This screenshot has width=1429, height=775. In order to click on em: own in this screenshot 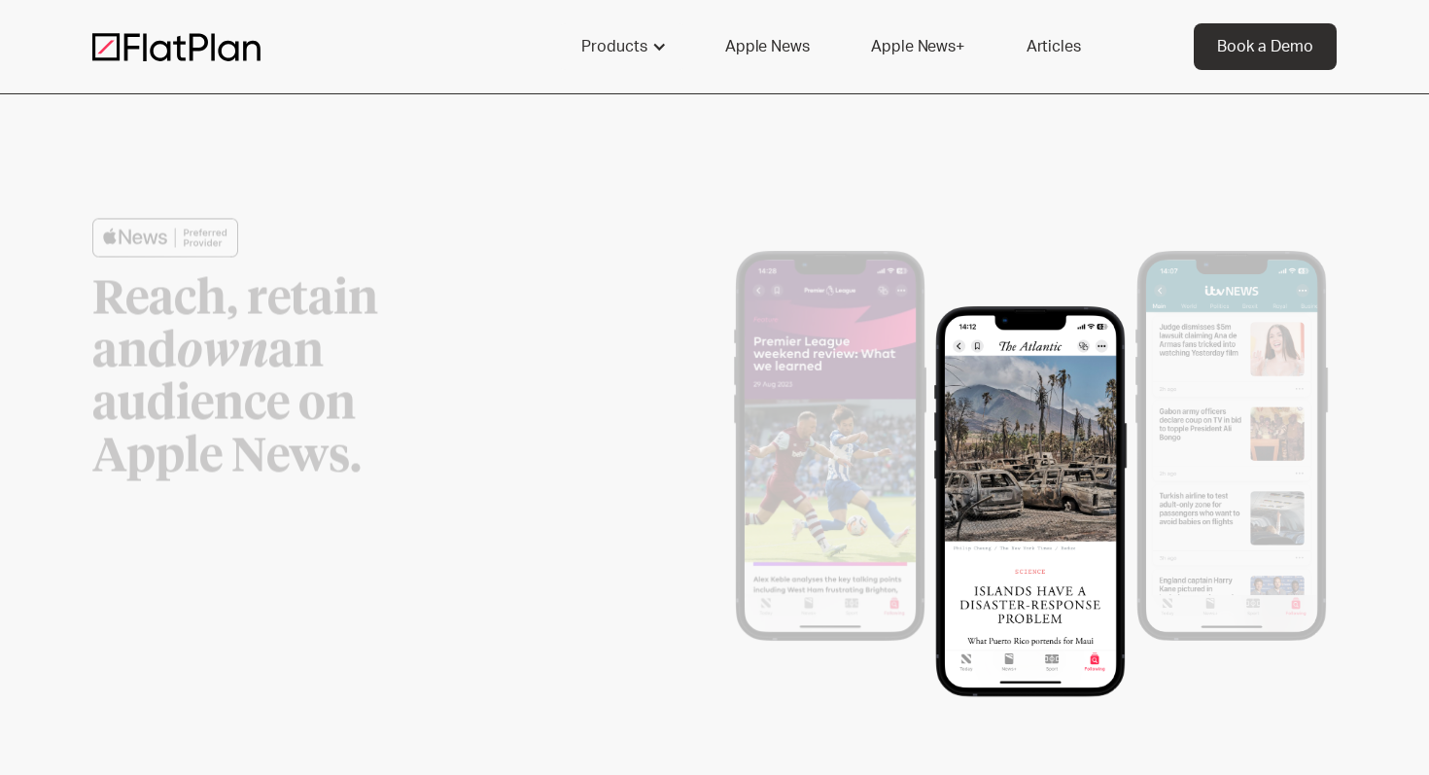, I will do `click(223, 352)`.